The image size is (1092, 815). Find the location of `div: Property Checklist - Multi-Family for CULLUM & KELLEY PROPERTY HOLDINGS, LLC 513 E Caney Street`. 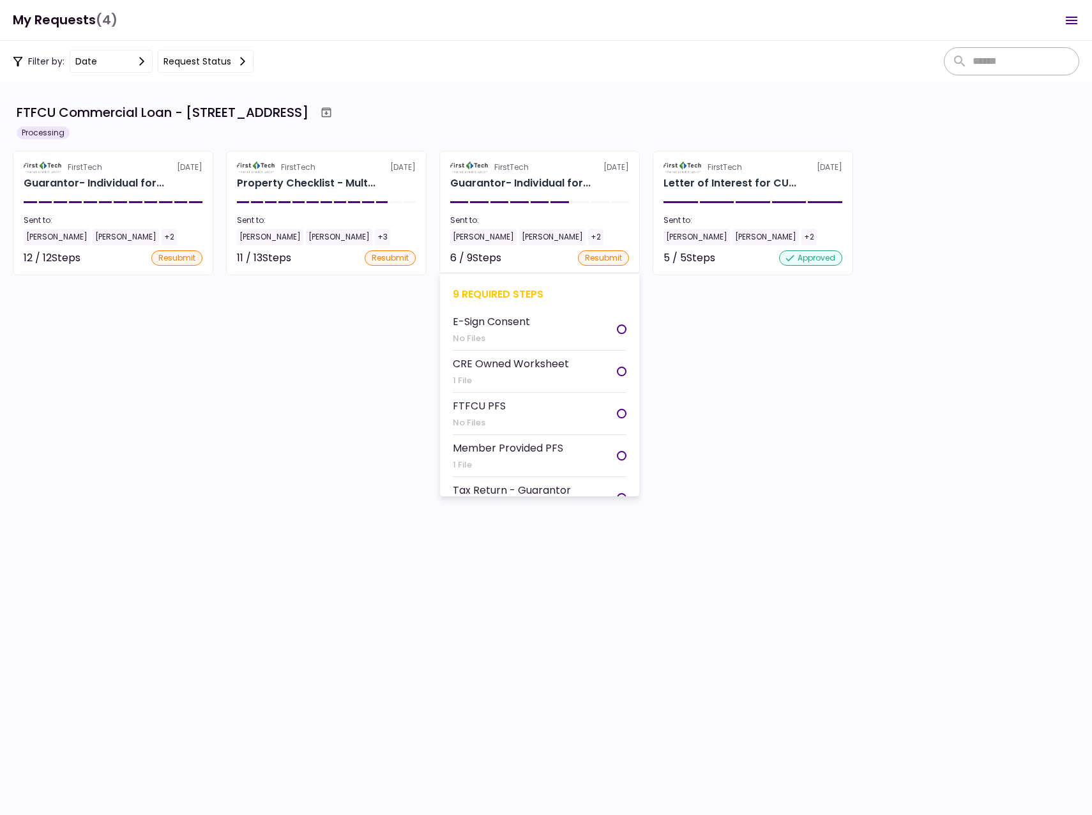

div: Property Checklist - Multi-Family for CULLUM & KELLEY PROPERTY HOLDINGS, LLC 513 E Caney Street is located at coordinates (306, 183).